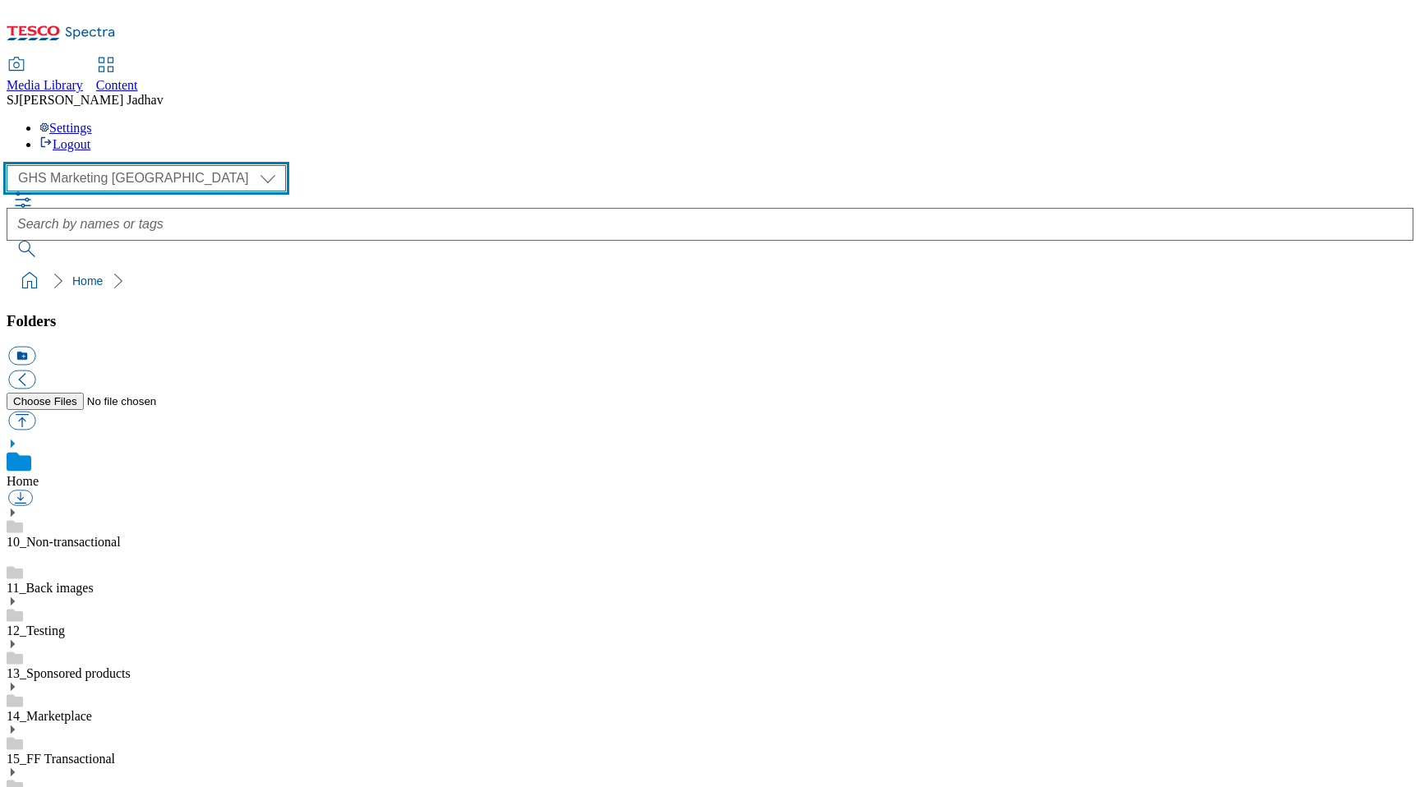  I want to click on span: Content, so click(117, 85).